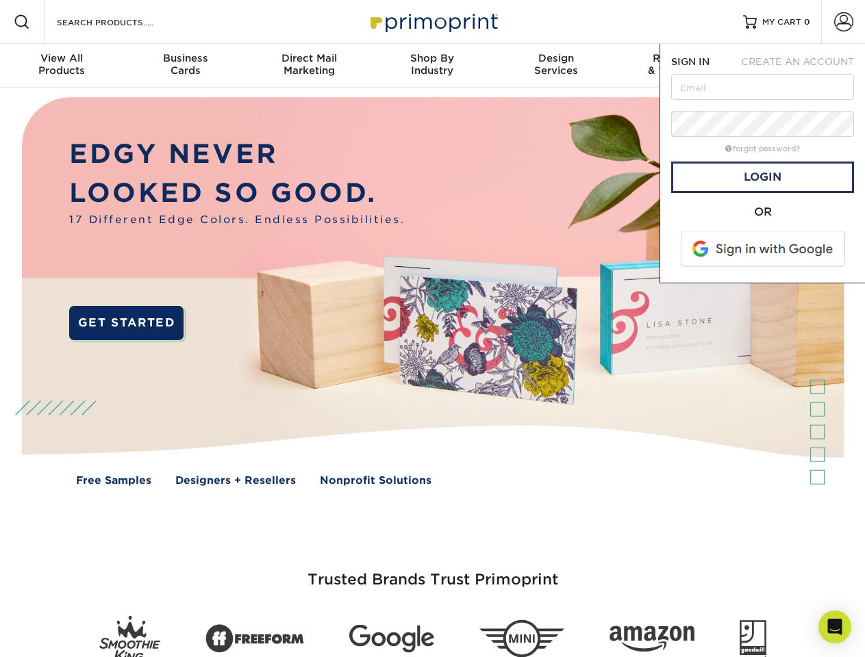  What do you see at coordinates (237, 193) in the screenshot?
I see `p: LOOKED SO GOOD.` at bounding box center [237, 193].